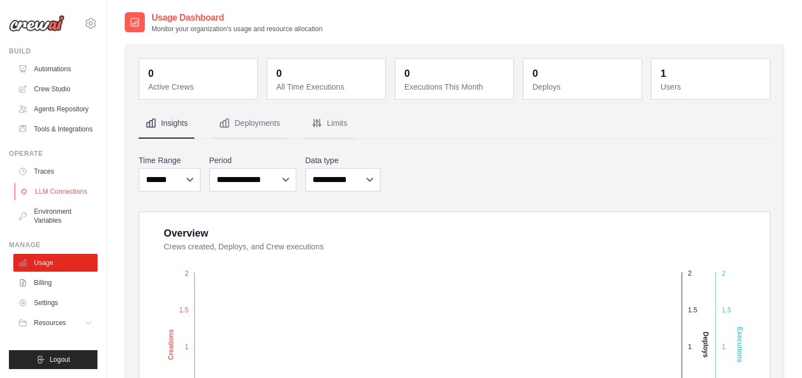 This screenshot has height=378, width=802. I want to click on a: Usage, so click(55, 263).